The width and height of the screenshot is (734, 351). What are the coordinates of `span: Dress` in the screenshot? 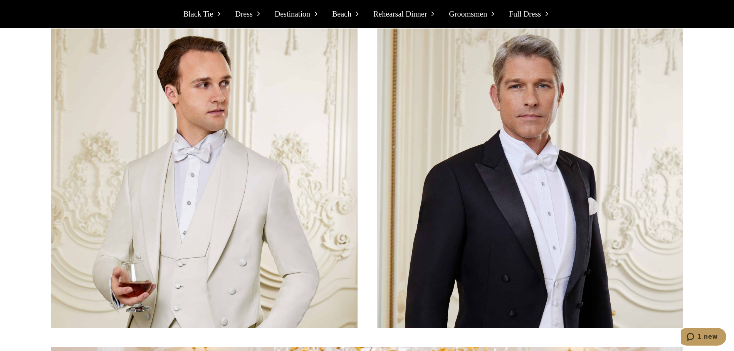 It's located at (244, 14).